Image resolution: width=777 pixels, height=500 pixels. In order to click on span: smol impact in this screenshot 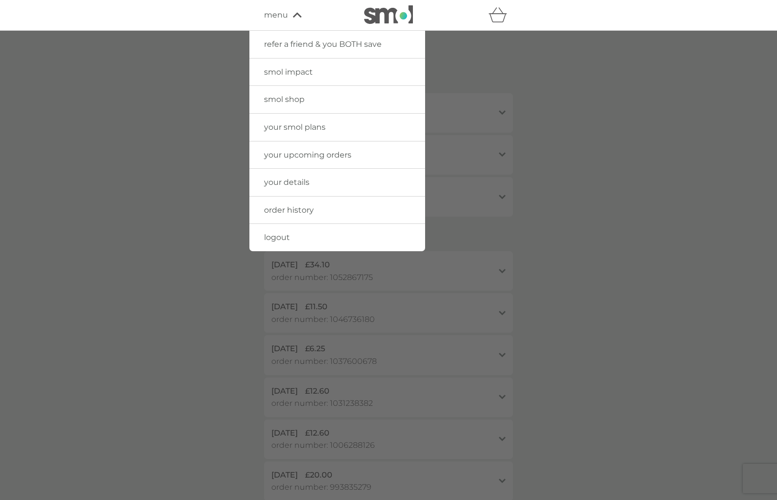, I will do `click(288, 72)`.